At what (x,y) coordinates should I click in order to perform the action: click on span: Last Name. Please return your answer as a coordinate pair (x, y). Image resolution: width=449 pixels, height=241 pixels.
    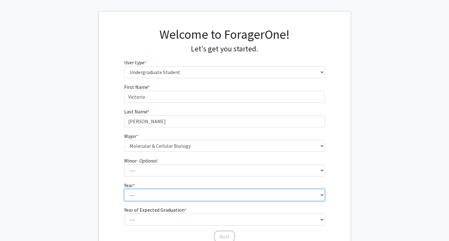
    Looking at the image, I should click on (135, 111).